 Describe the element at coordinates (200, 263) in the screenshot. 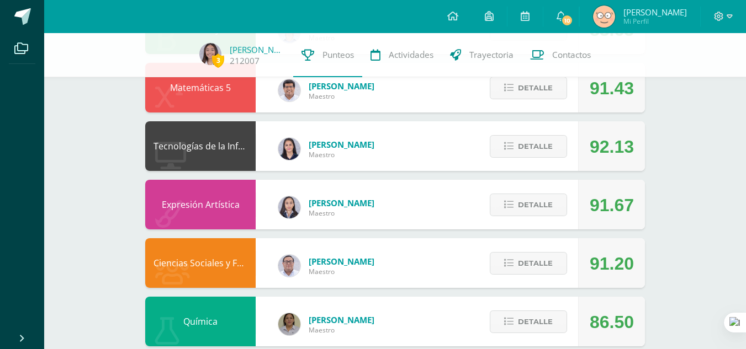

I see `div: Ciencias Sociales y Formación Ciudadana 5` at that location.